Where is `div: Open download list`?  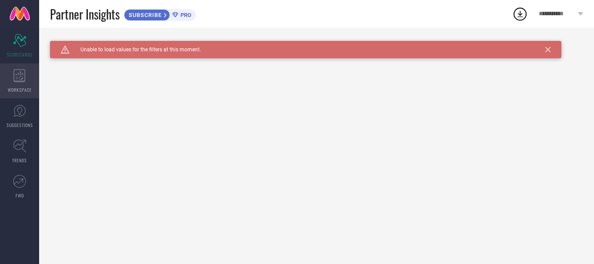 div: Open download list is located at coordinates (520, 14).